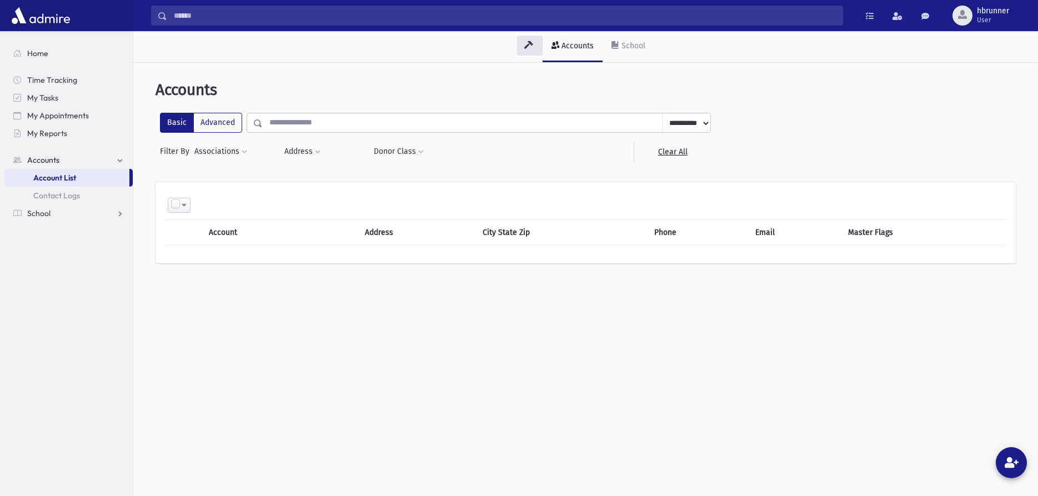 The width and height of the screenshot is (1038, 496). Describe the element at coordinates (177, 151) in the screenshot. I see `span: Filter By` at that location.